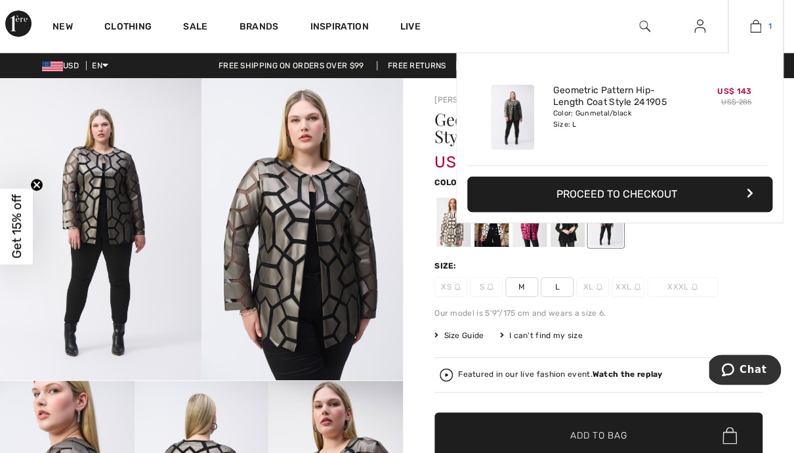  I want to click on span: XL, so click(593, 287).